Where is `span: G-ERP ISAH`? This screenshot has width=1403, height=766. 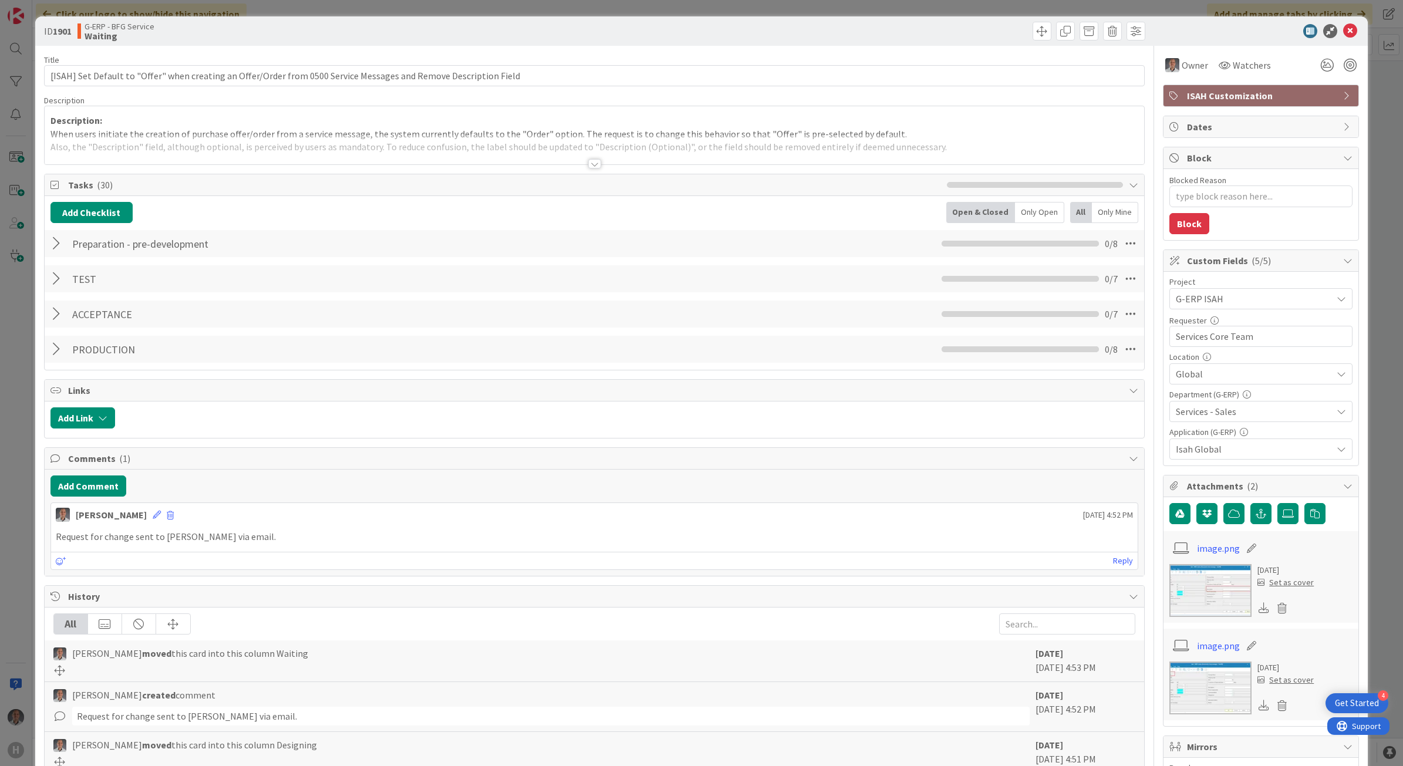
span: G-ERP ISAH is located at coordinates (1251, 299).